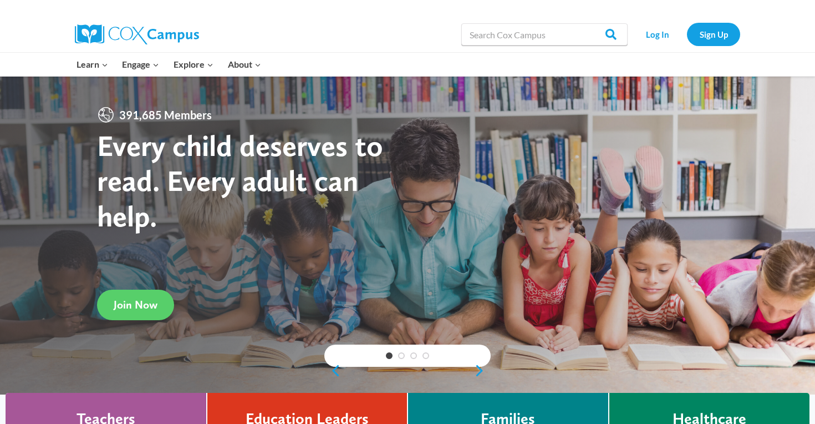 The height and width of the screenshot is (424, 815). What do you see at coordinates (687, 34) in the screenshot?
I see `nav: Secondary Navigation` at bounding box center [687, 34].